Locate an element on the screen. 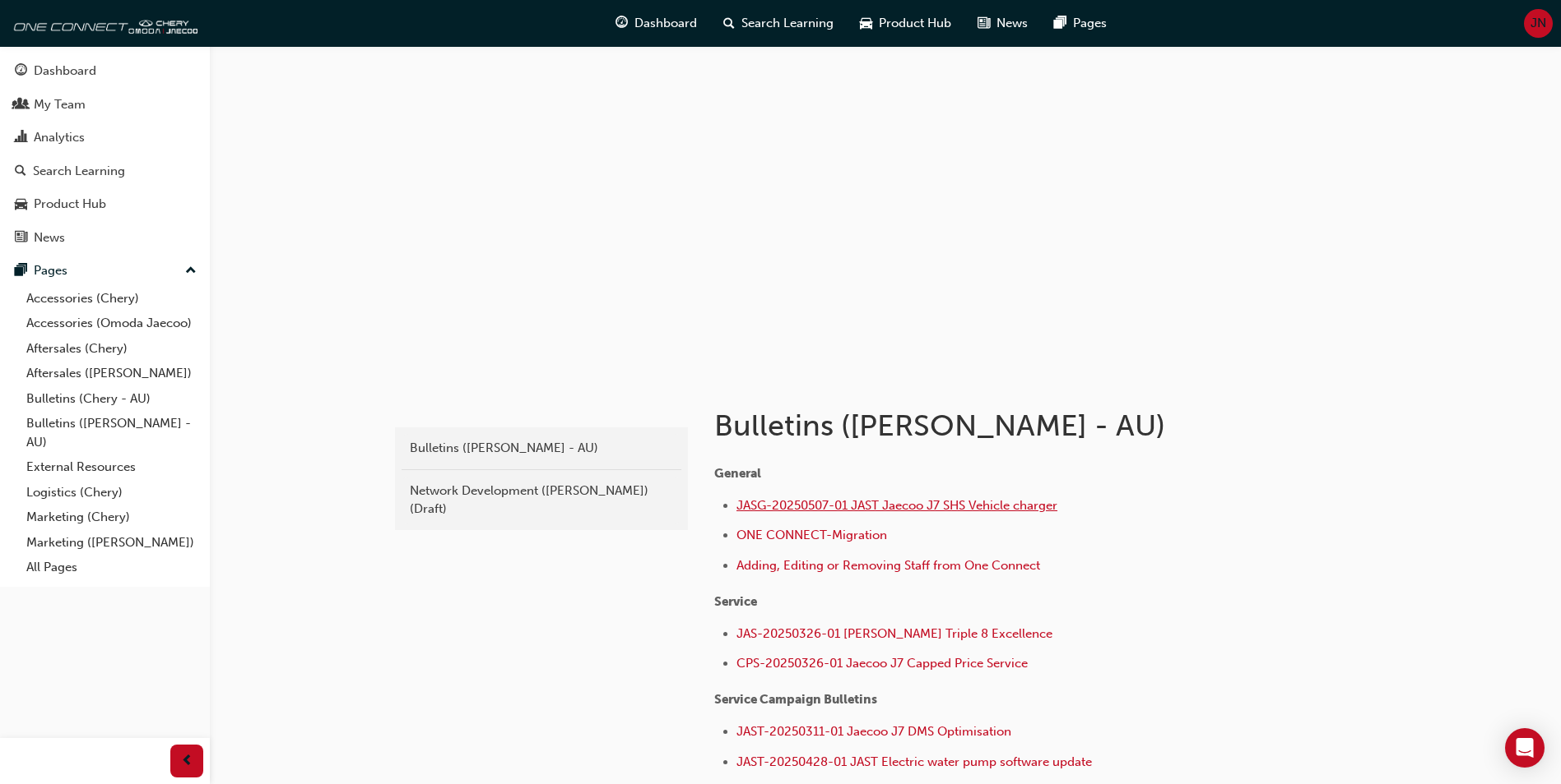 The height and width of the screenshot is (784, 1561). a: CPS-20250326-01 Jaecoo J7 Capped Price Service is located at coordinates (882, 664).